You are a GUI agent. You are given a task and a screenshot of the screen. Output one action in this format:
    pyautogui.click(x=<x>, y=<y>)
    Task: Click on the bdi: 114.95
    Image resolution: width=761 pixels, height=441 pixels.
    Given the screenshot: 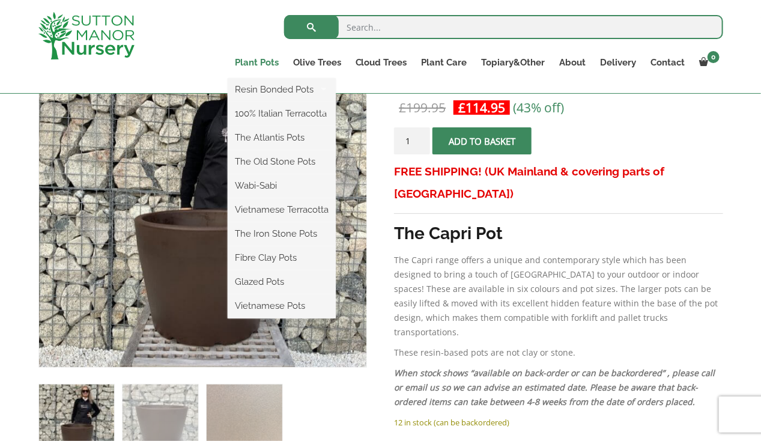 What is the action you would take?
    pyautogui.click(x=482, y=108)
    